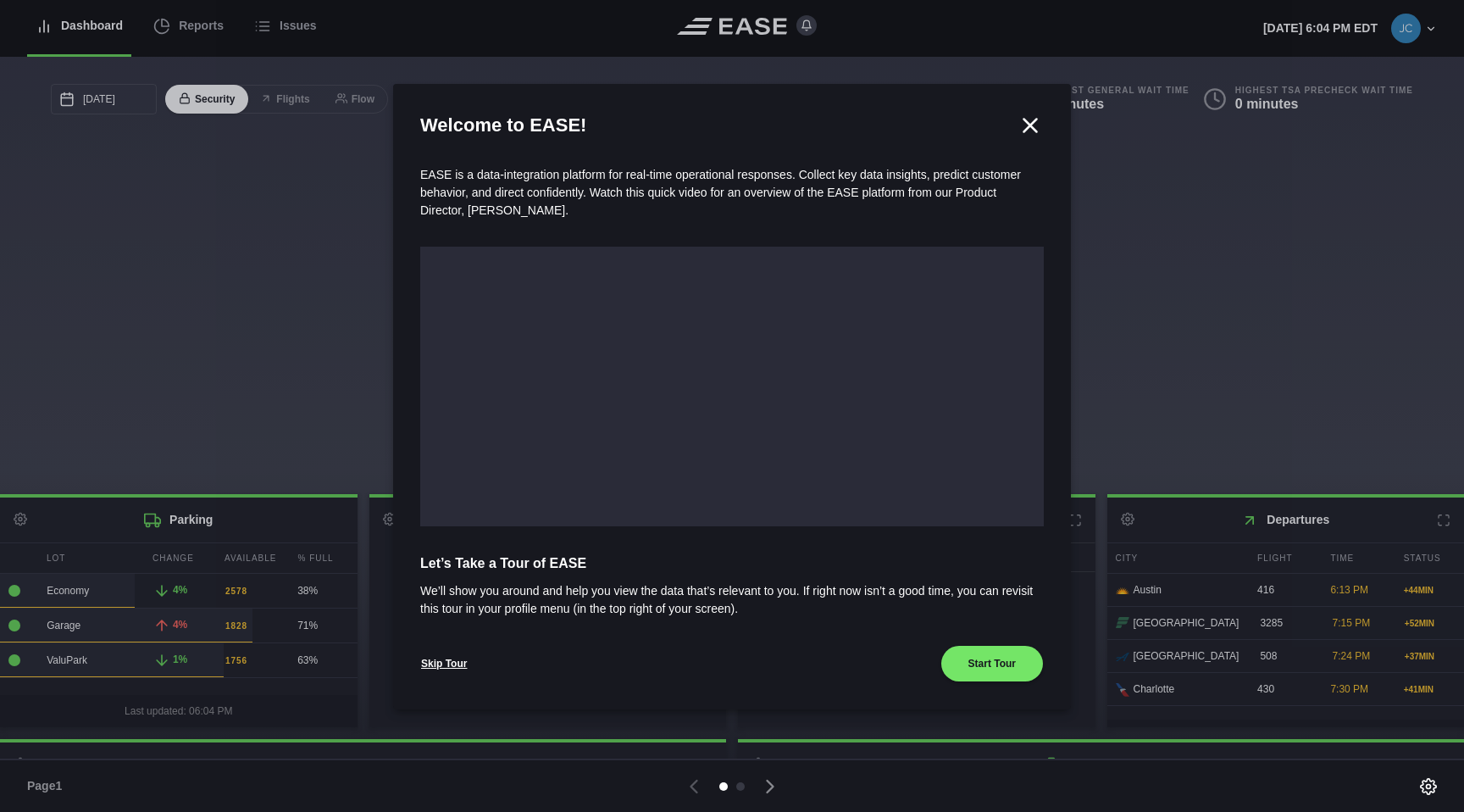 This screenshot has height=812, width=1464. Describe the element at coordinates (48, 785) in the screenshot. I see `span: Page 1` at that location.